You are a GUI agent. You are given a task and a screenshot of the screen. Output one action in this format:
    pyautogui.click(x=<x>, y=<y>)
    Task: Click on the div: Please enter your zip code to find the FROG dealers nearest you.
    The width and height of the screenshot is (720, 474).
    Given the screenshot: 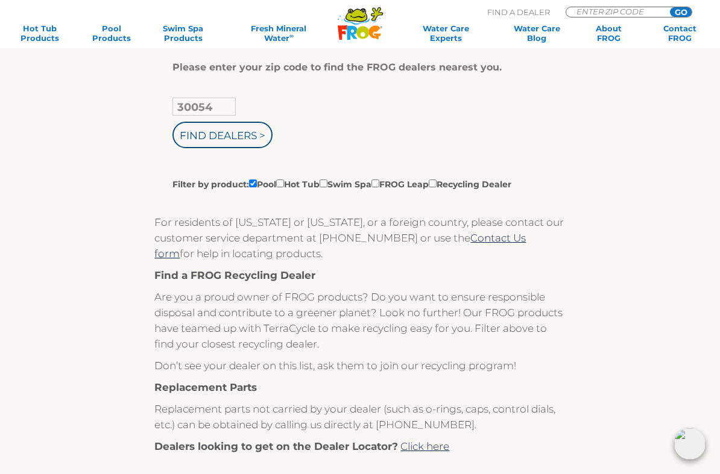 What is the action you would take?
    pyautogui.click(x=355, y=67)
    